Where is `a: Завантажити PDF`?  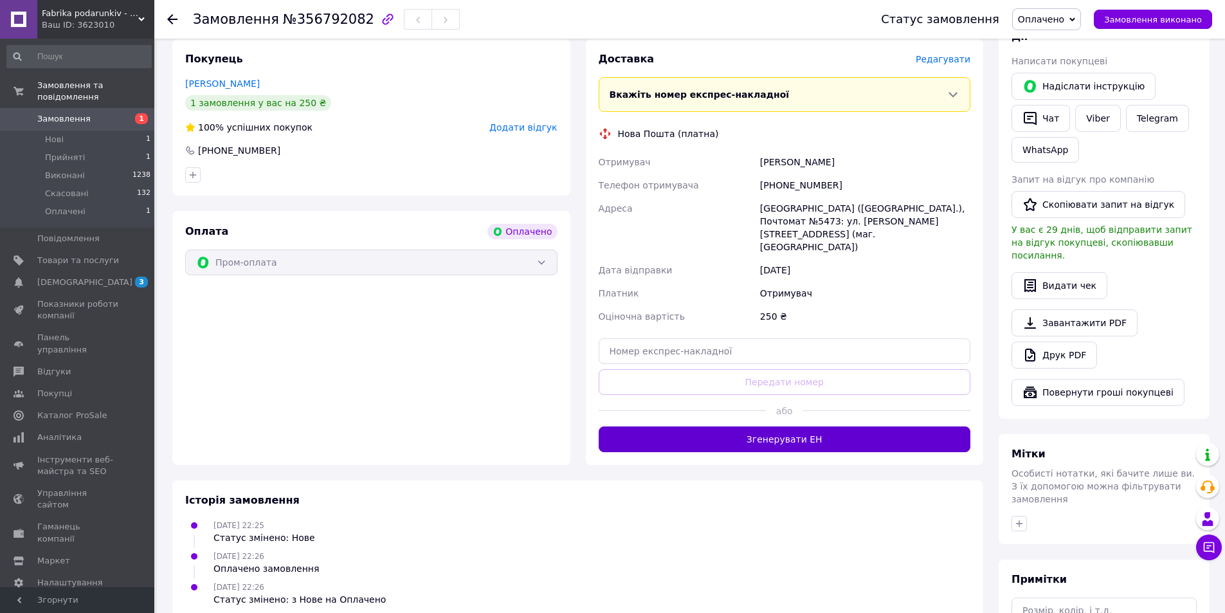
a: Завантажити PDF is located at coordinates (1075, 323).